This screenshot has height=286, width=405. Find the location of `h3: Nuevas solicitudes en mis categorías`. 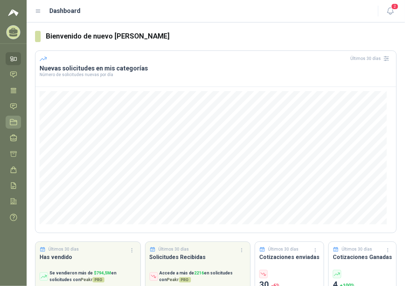

h3: Nuevas solicitudes en mis categorías is located at coordinates (216, 68).